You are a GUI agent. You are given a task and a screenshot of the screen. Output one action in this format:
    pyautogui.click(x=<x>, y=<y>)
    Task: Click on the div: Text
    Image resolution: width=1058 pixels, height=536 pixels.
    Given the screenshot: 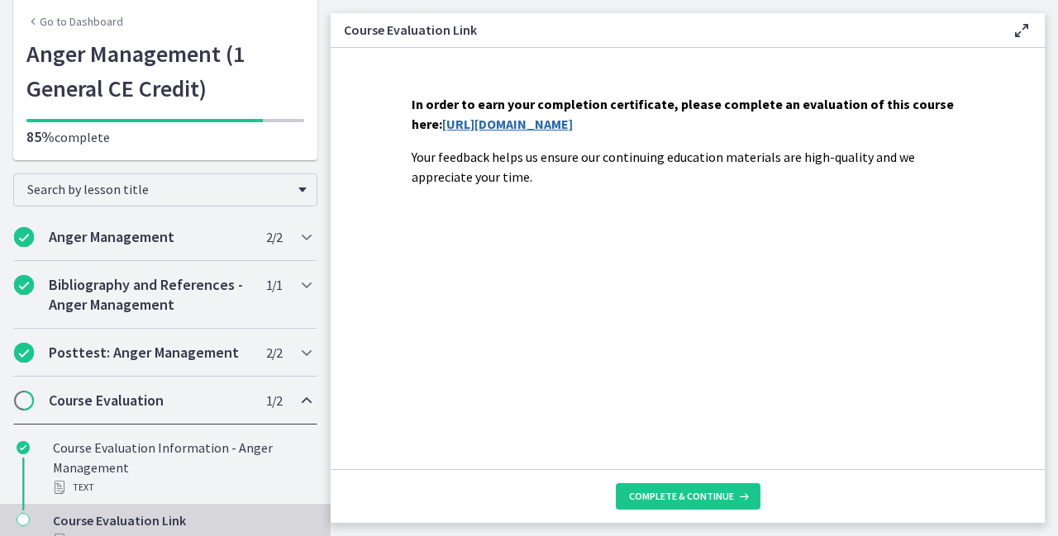 What is the action you would take?
    pyautogui.click(x=182, y=488)
    